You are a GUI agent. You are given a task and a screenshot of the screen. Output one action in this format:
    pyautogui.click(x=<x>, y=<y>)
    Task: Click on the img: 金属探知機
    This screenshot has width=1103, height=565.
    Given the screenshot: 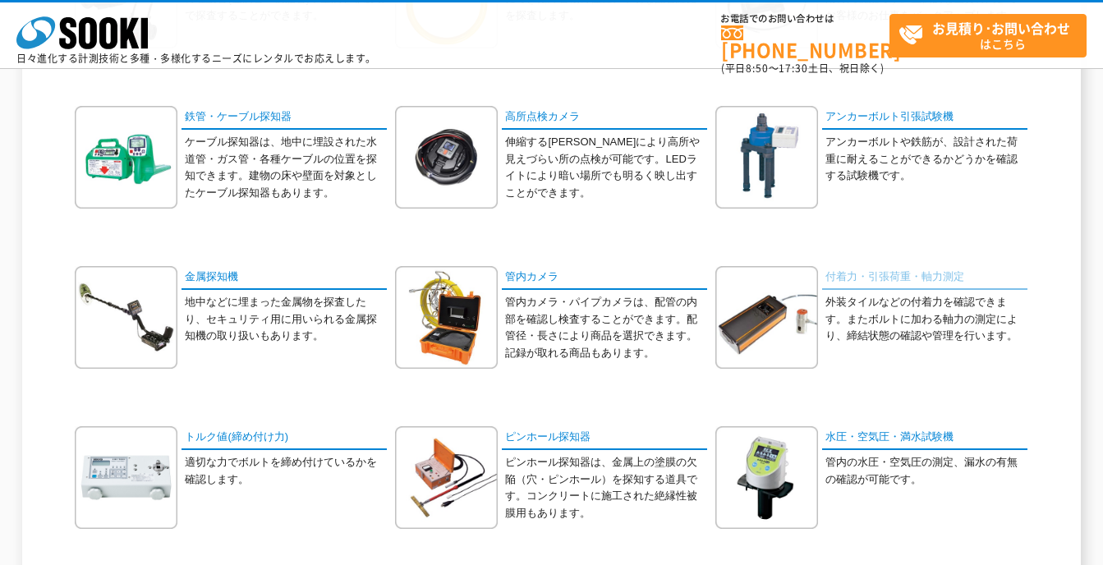 What is the action you would take?
    pyautogui.click(x=126, y=317)
    